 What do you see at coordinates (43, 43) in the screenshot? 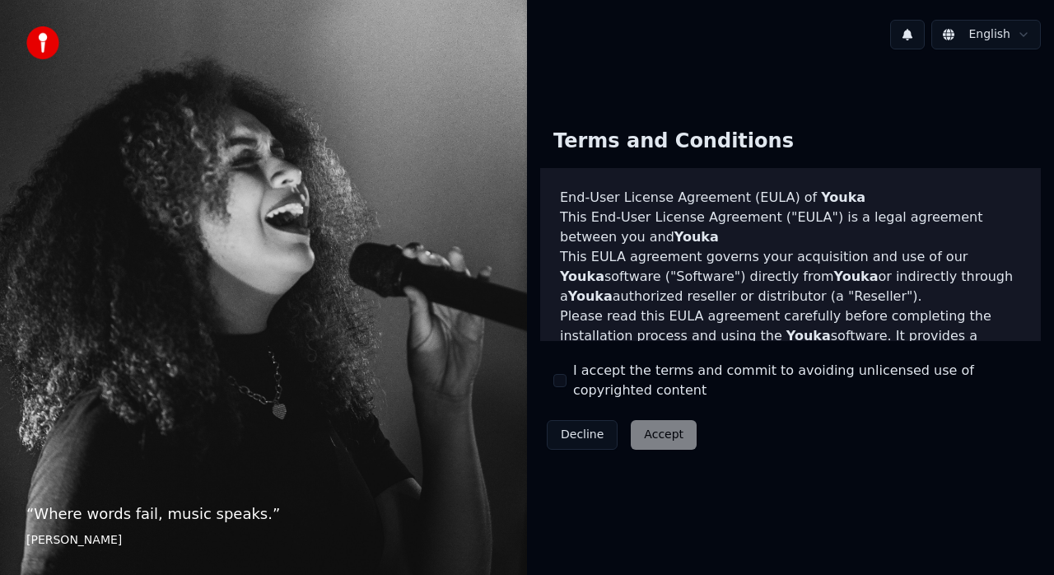
I see `img: youka` at bounding box center [43, 43].